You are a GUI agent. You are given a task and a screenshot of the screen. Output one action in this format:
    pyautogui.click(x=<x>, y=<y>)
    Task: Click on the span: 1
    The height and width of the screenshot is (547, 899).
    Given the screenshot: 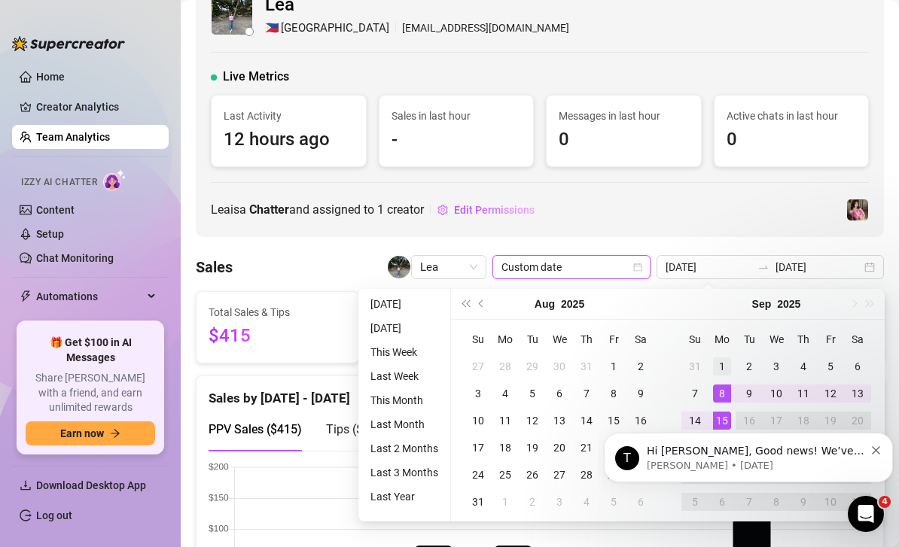 What is the action you would take?
    pyautogui.click(x=380, y=209)
    